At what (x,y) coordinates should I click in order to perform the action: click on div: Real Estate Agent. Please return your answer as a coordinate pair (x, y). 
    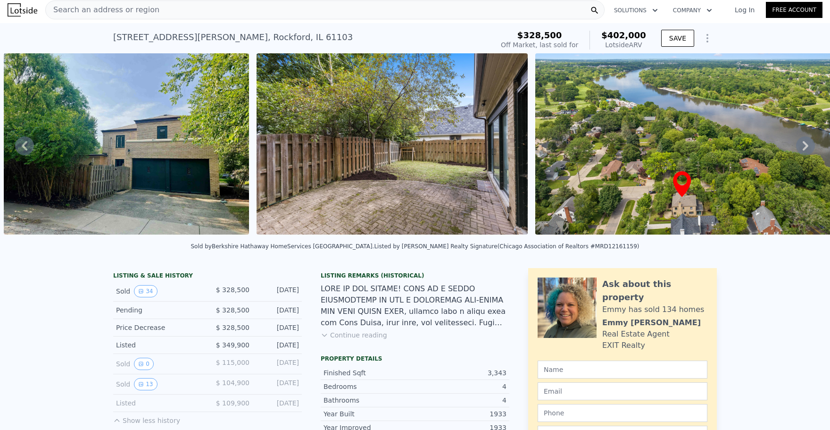
    Looking at the image, I should click on (636, 334).